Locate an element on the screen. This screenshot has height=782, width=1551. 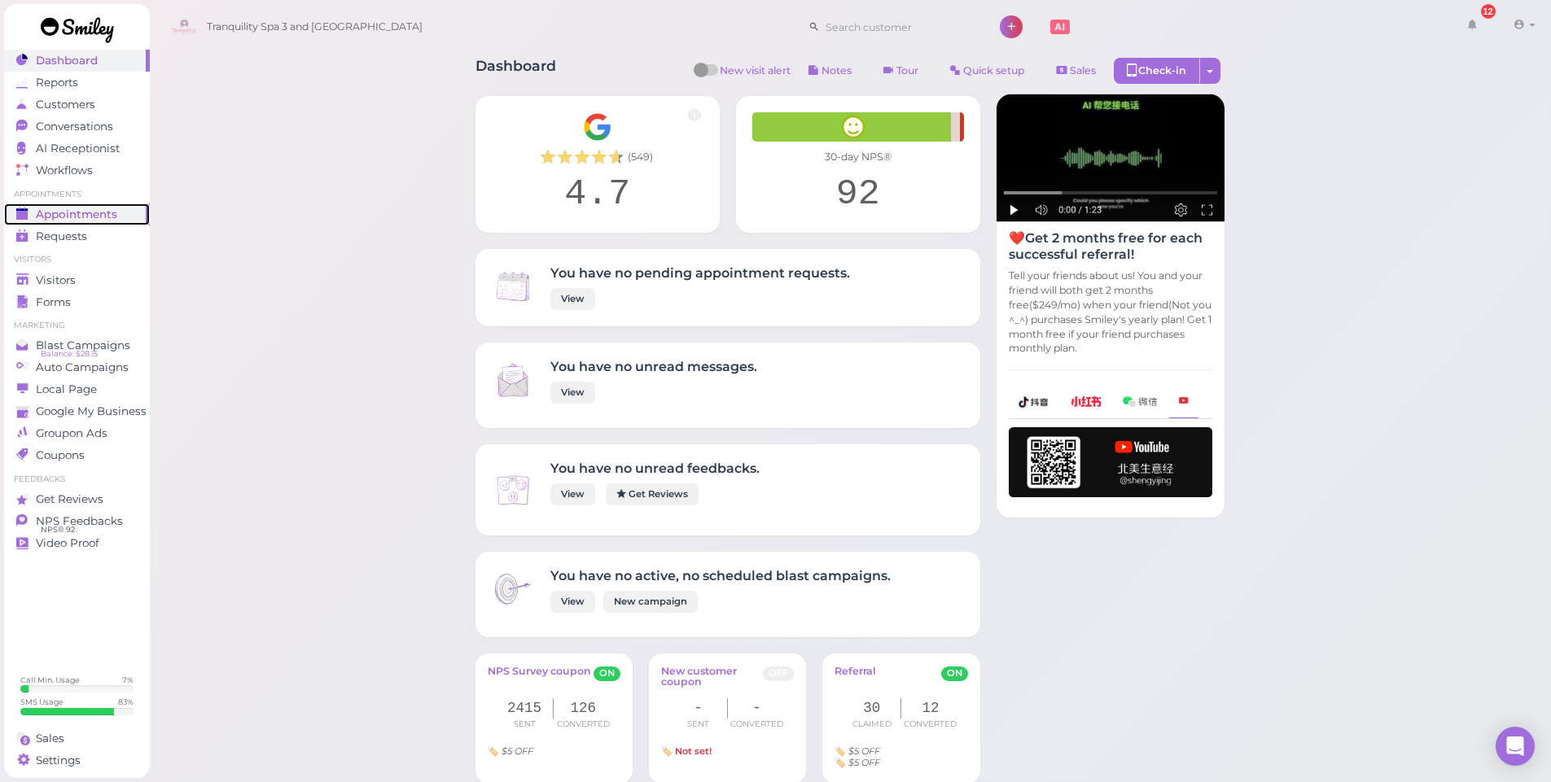
span: ( 549 ) is located at coordinates (640, 157).